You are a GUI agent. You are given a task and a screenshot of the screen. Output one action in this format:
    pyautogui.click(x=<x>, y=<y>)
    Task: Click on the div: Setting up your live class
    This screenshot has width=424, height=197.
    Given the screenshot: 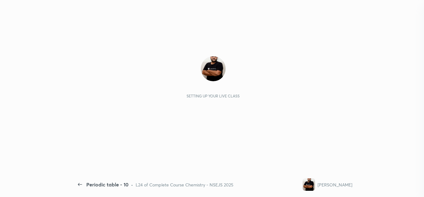 What is the action you would take?
    pyautogui.click(x=213, y=96)
    